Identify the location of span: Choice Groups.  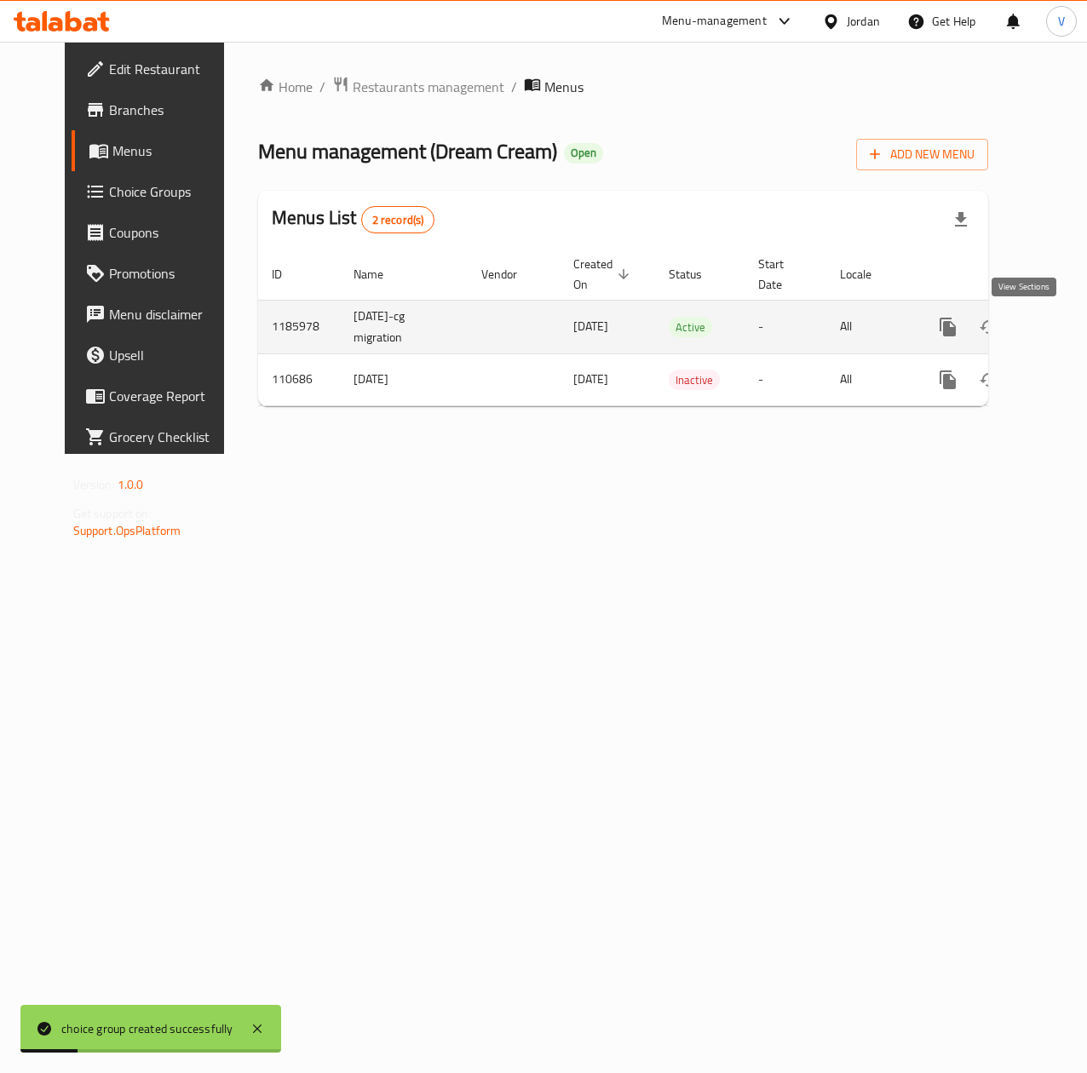
(170, 192).